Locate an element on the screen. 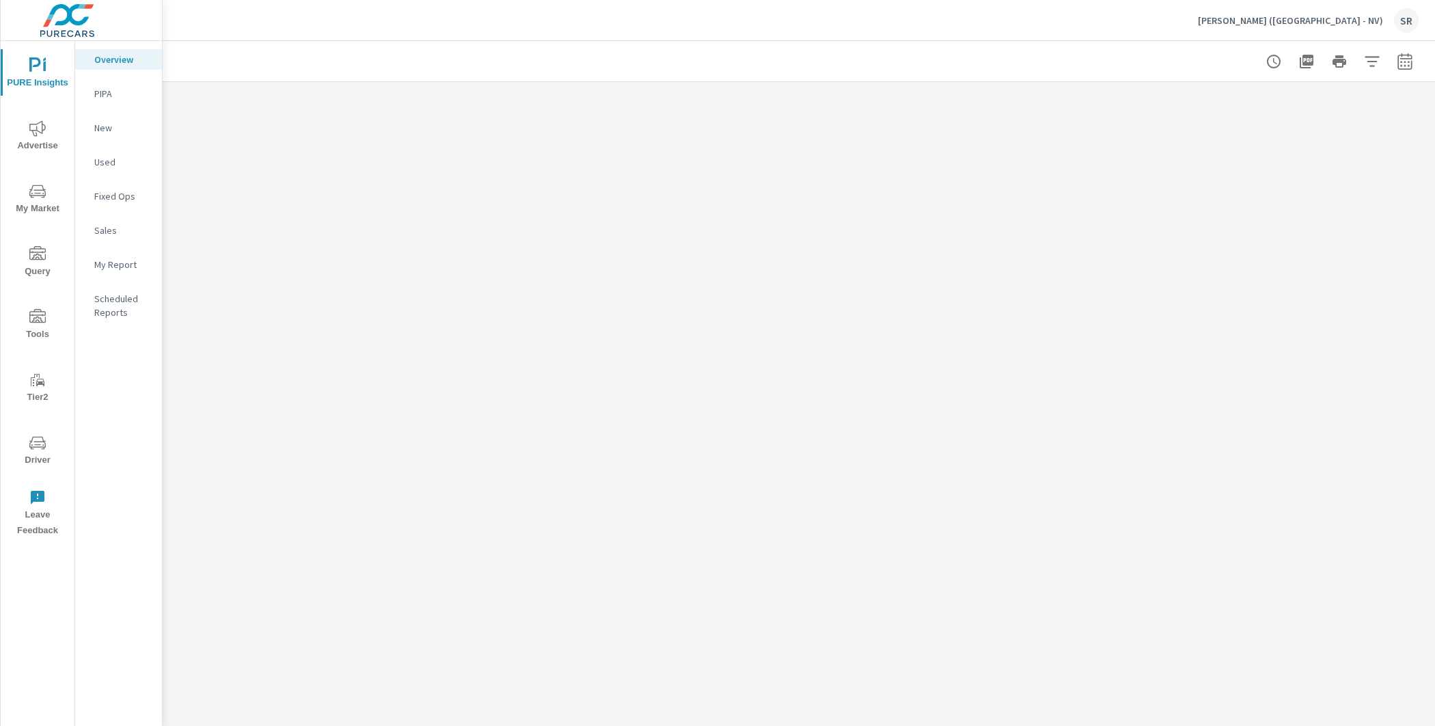 Image resolution: width=1435 pixels, height=726 pixels. p: New is located at coordinates (122, 128).